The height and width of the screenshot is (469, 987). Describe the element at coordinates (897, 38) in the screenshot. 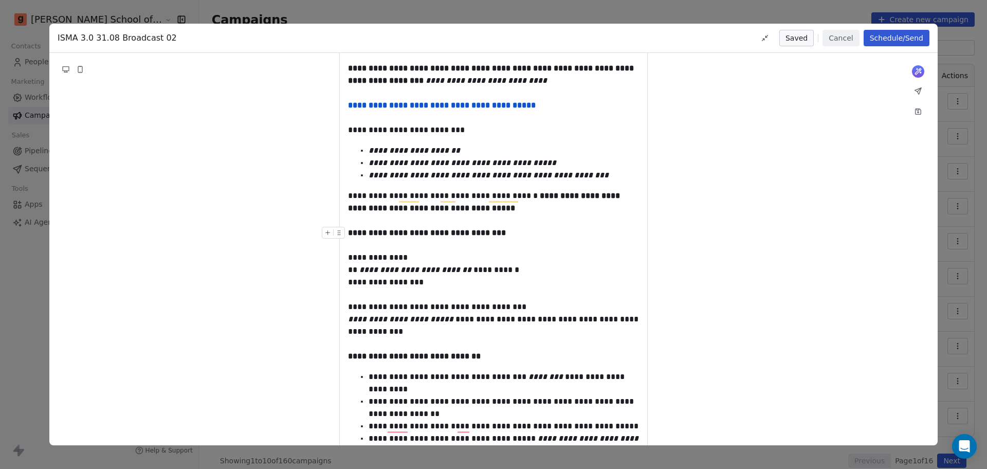

I see `button: Schedule/Send` at that location.